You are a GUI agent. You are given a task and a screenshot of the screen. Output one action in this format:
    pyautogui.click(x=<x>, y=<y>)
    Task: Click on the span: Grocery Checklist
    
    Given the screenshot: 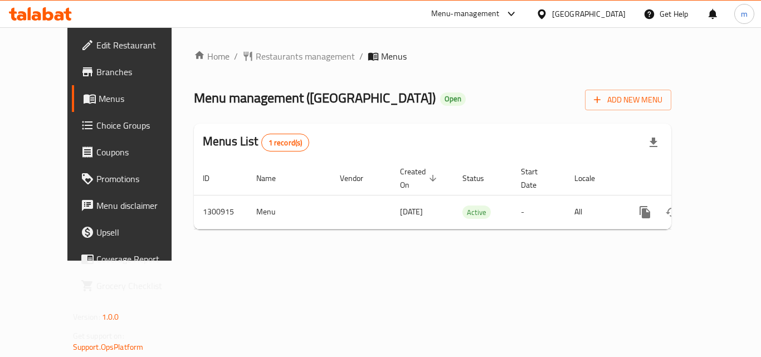 What is the action you would take?
    pyautogui.click(x=141, y=286)
    